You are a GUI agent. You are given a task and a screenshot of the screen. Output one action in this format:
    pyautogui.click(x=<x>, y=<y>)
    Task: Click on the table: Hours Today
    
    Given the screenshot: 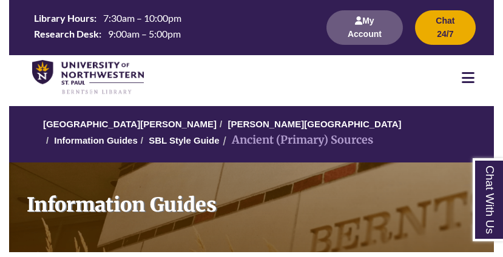 What is the action you would take?
    pyautogui.click(x=170, y=27)
    